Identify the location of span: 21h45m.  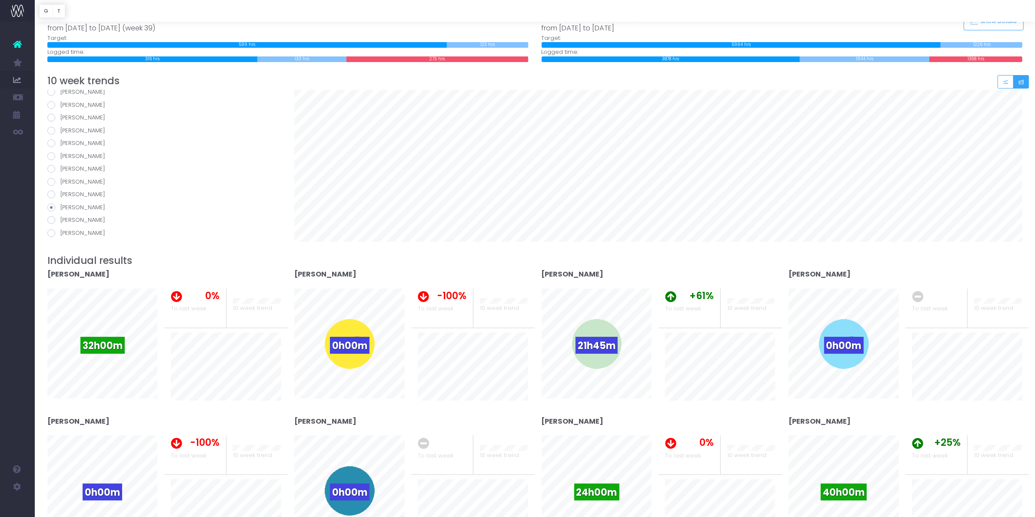
(596, 345).